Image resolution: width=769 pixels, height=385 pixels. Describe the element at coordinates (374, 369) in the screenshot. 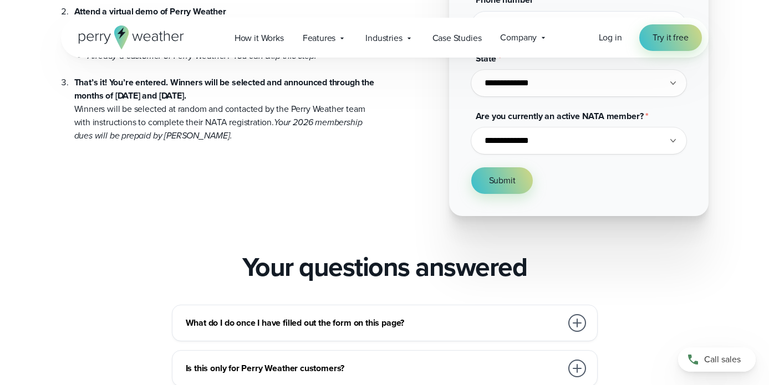

I see `h3: Is this only for Perry Weather customers?` at that location.